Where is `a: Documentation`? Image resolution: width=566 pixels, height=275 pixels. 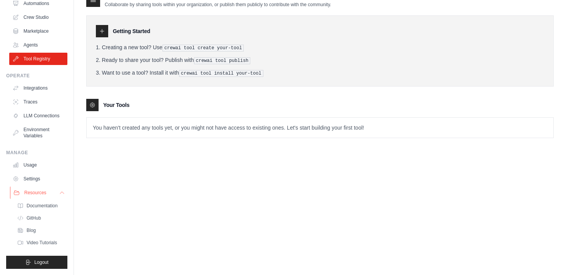 a: Documentation is located at coordinates (40, 206).